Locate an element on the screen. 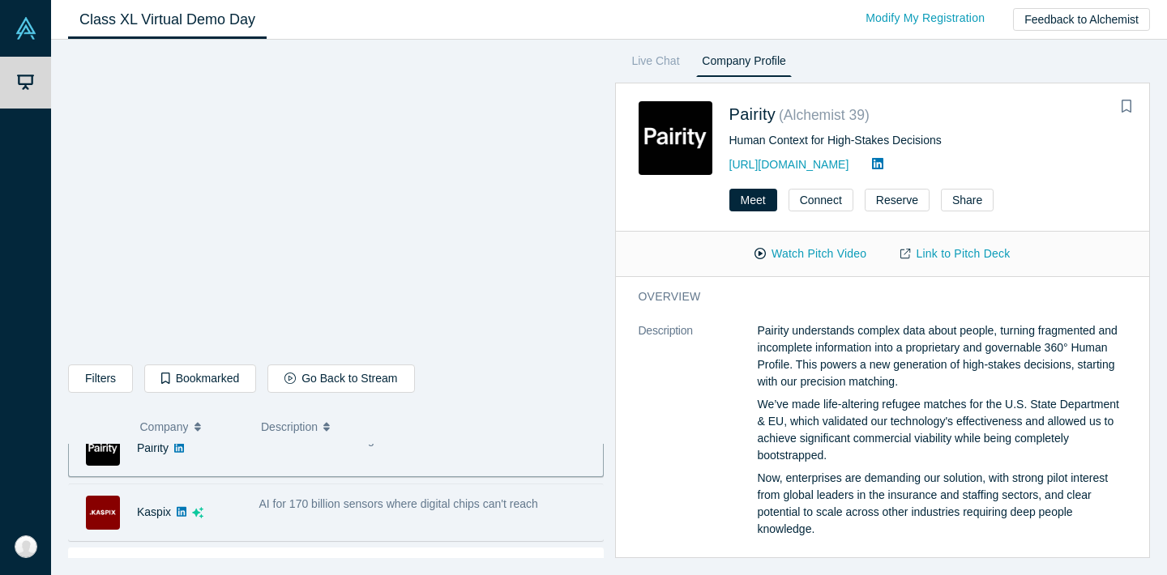 Image resolution: width=1167 pixels, height=575 pixels. button: Connect is located at coordinates (821, 200).